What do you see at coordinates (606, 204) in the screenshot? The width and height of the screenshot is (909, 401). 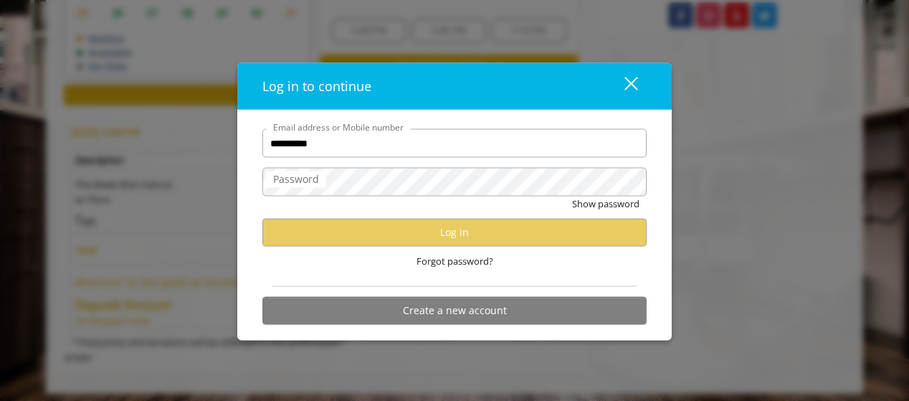 I see `button: Show password` at bounding box center [606, 204].